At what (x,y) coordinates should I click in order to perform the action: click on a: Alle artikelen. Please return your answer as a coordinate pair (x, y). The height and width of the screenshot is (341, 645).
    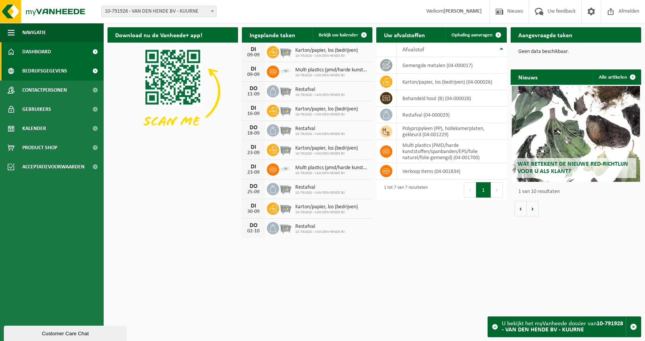
    Looking at the image, I should click on (617, 77).